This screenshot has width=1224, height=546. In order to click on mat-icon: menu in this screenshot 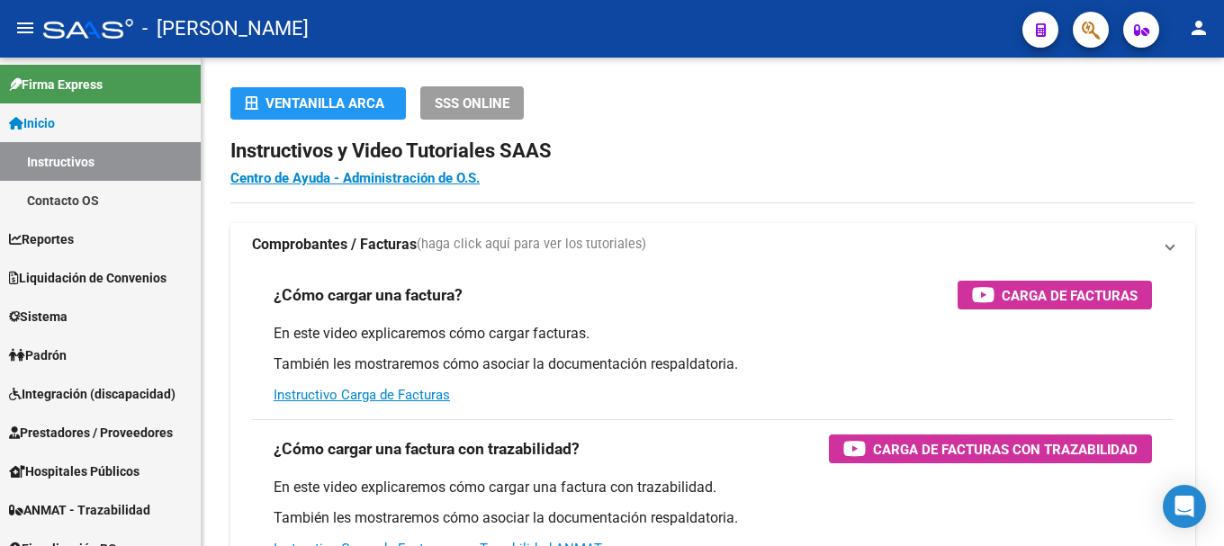, I will do `click(25, 28)`.